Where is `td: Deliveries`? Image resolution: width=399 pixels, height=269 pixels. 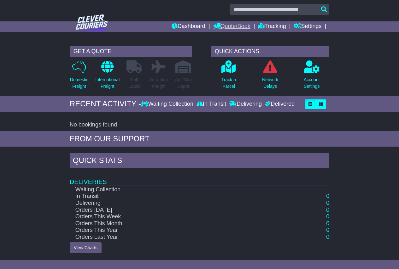 td: Deliveries is located at coordinates (199, 178).